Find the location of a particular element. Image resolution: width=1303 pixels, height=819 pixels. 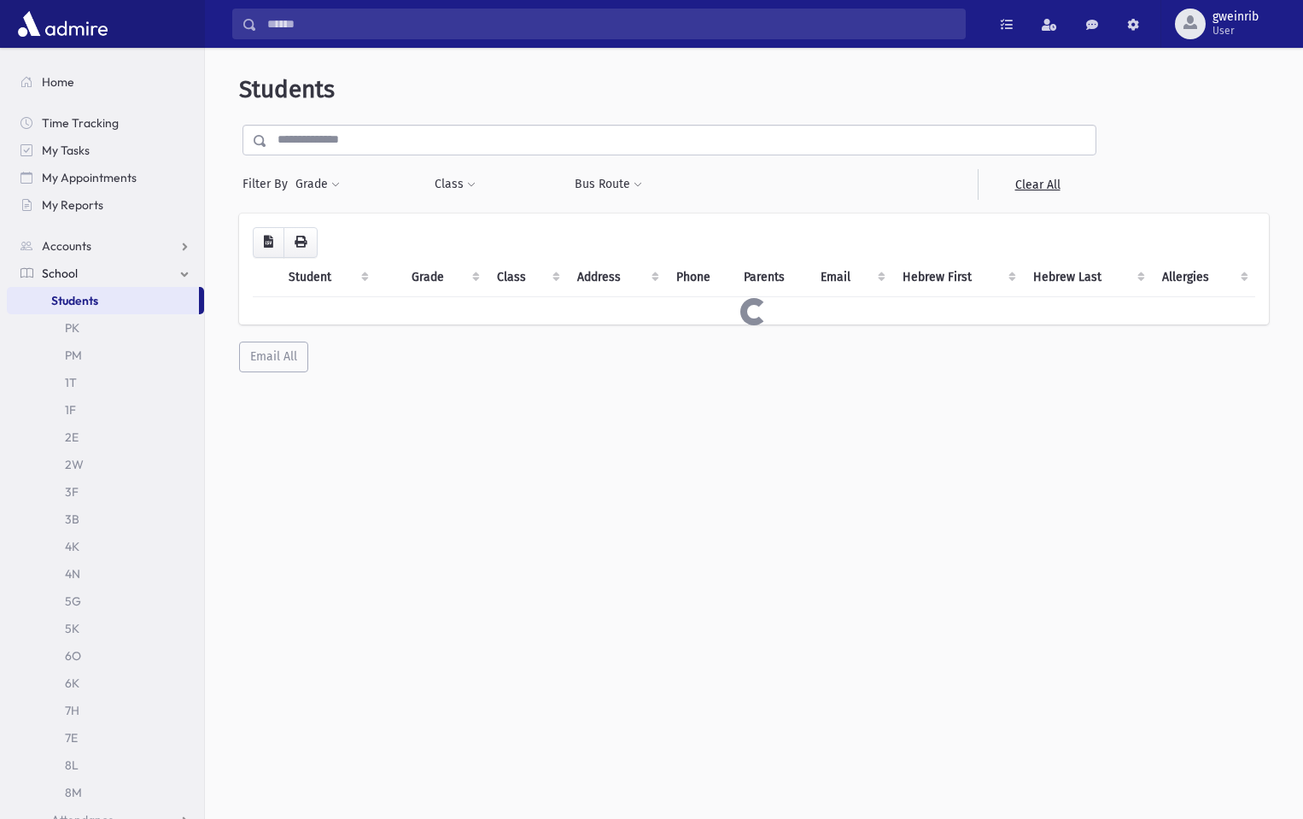

th: Address is located at coordinates (617, 278).